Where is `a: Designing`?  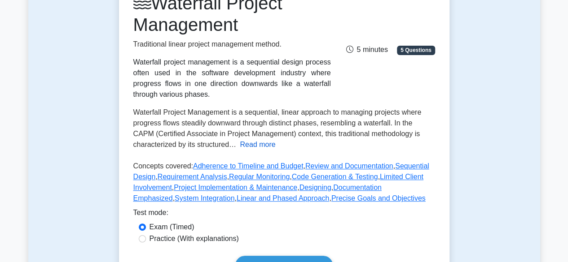 a: Designing is located at coordinates (315, 188).